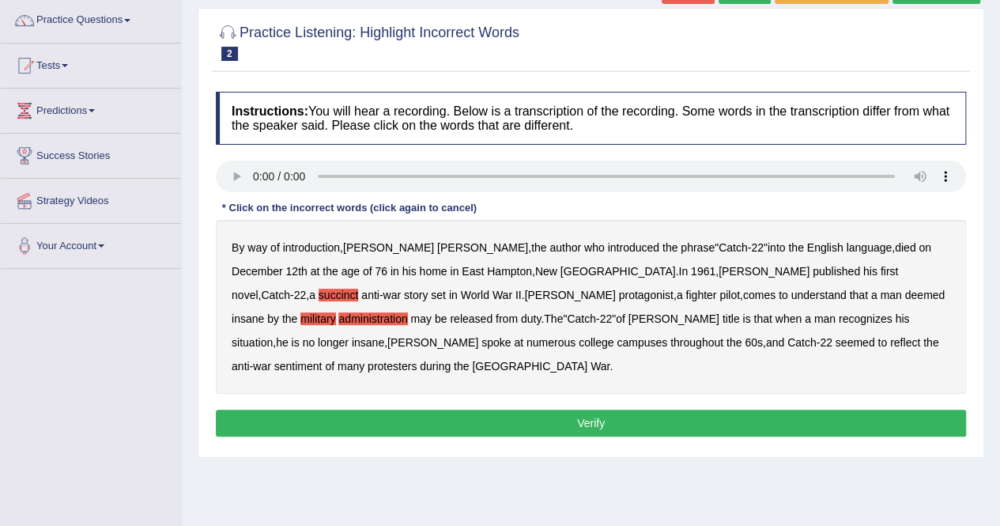 The height and width of the screenshot is (526, 1000). Describe the element at coordinates (441, 319) in the screenshot. I see `b: be` at that location.